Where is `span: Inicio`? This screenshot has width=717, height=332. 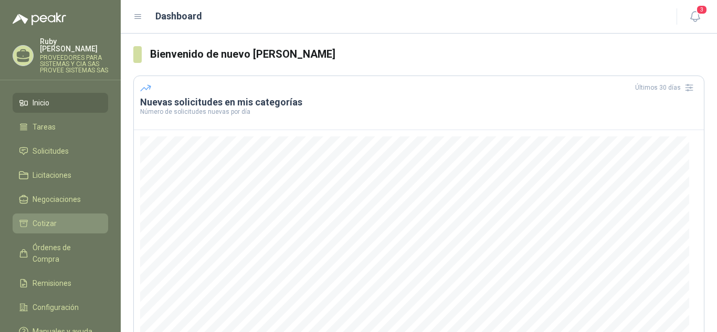 span: Inicio is located at coordinates (41, 103).